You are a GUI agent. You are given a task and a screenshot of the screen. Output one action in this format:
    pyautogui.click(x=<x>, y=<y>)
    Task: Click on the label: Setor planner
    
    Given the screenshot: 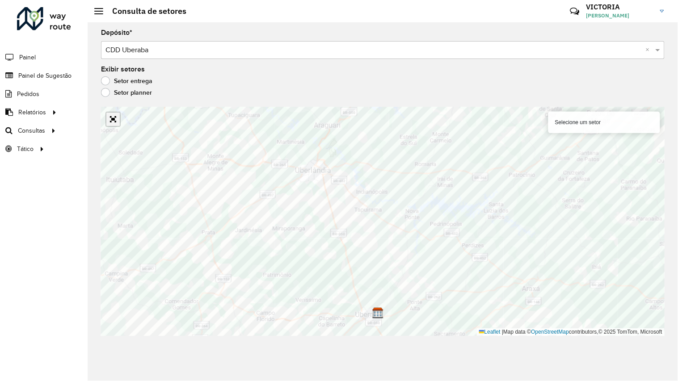 What is the action you would take?
    pyautogui.click(x=126, y=93)
    